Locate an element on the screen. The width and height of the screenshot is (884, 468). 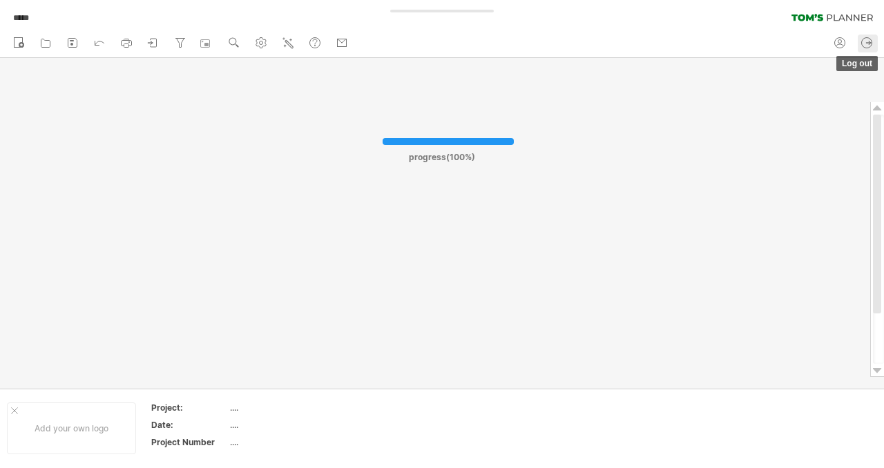
div: Add your own logo is located at coordinates (71, 428).